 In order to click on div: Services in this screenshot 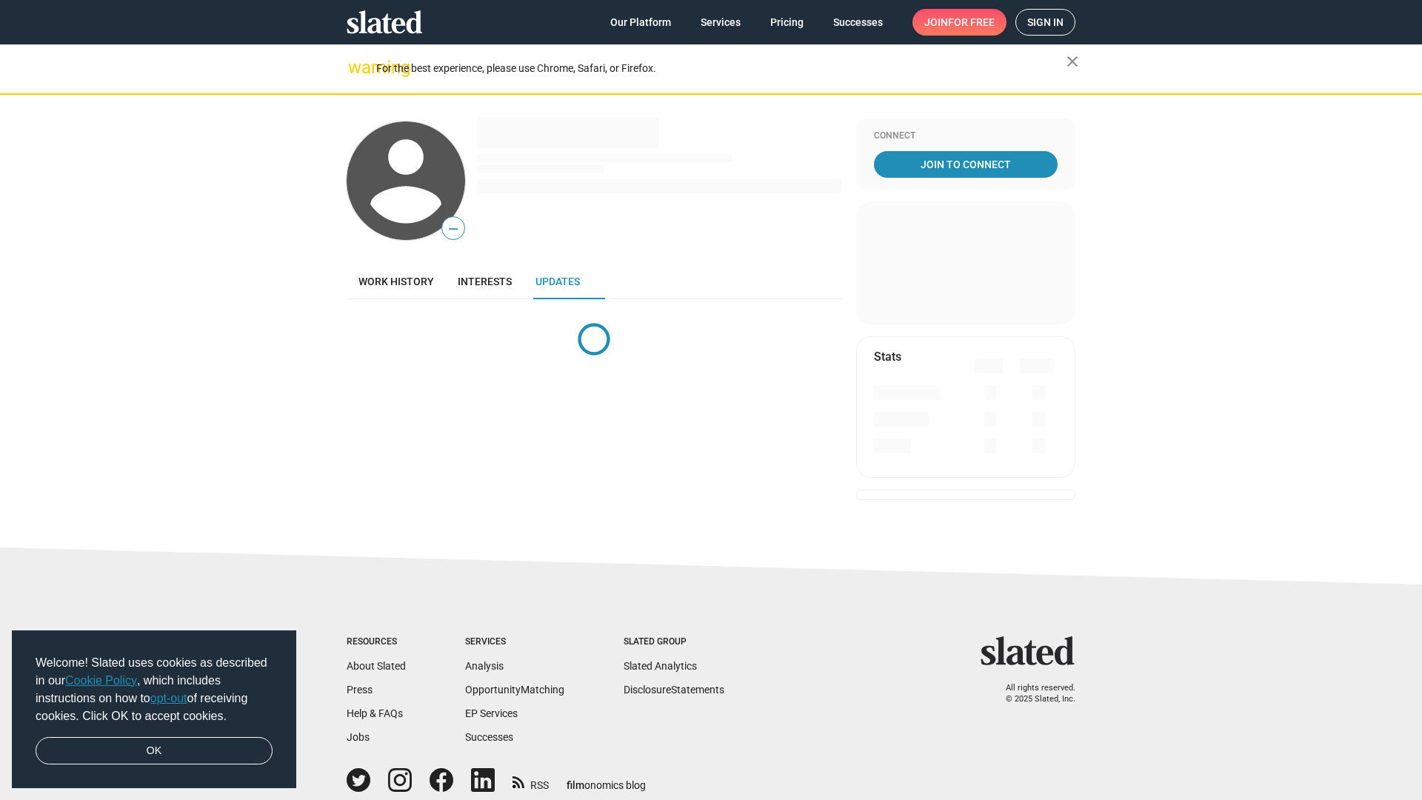, I will do `click(515, 642)`.